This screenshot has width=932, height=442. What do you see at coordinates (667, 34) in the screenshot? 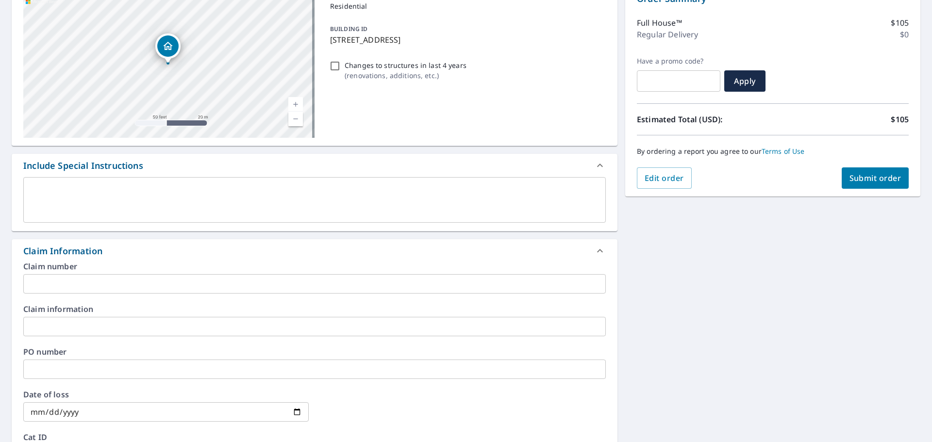
I see `p: Regular Delivery` at bounding box center [667, 34].